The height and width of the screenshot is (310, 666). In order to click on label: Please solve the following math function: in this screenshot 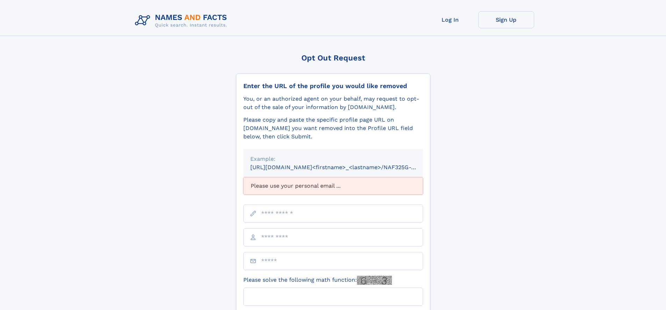, I will do `click(317, 280)`.